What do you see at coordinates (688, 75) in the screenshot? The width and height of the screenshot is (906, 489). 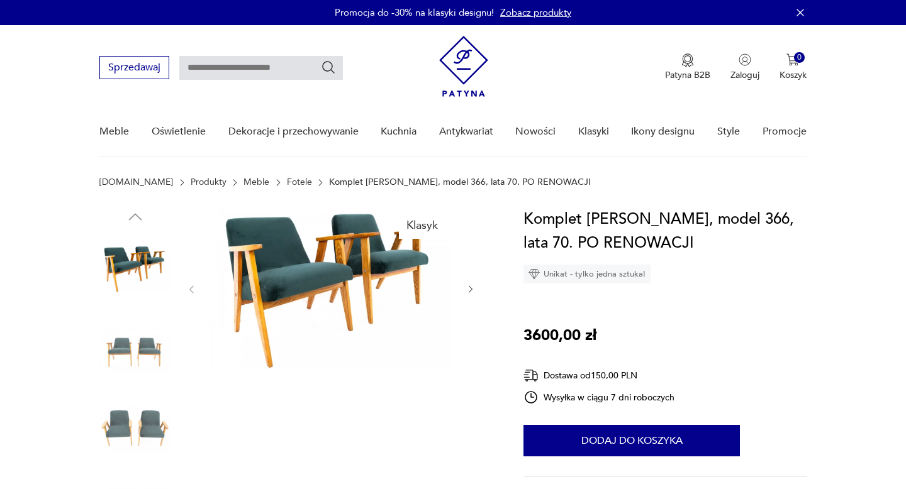 I see `p: Patyna B2B` at bounding box center [688, 75].